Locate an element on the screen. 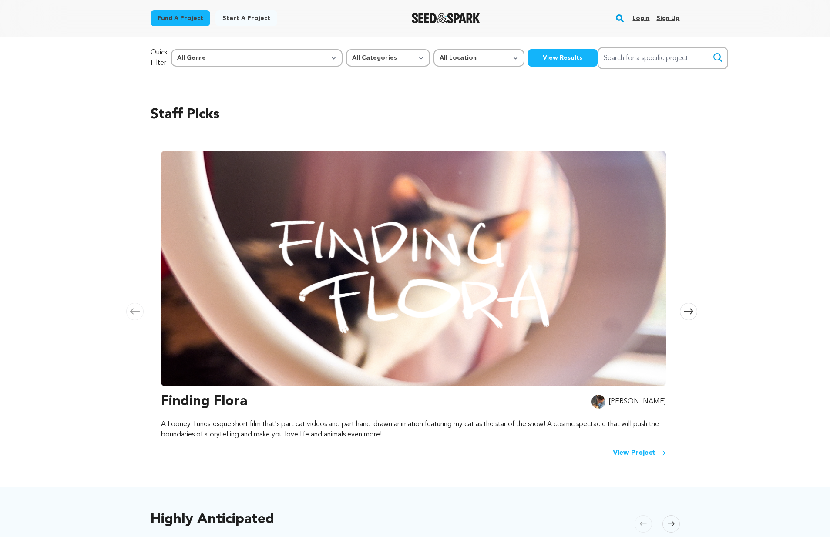 This screenshot has height=537, width=830. img: Seed&Spark Logo Dark Mode is located at coordinates (446, 18).